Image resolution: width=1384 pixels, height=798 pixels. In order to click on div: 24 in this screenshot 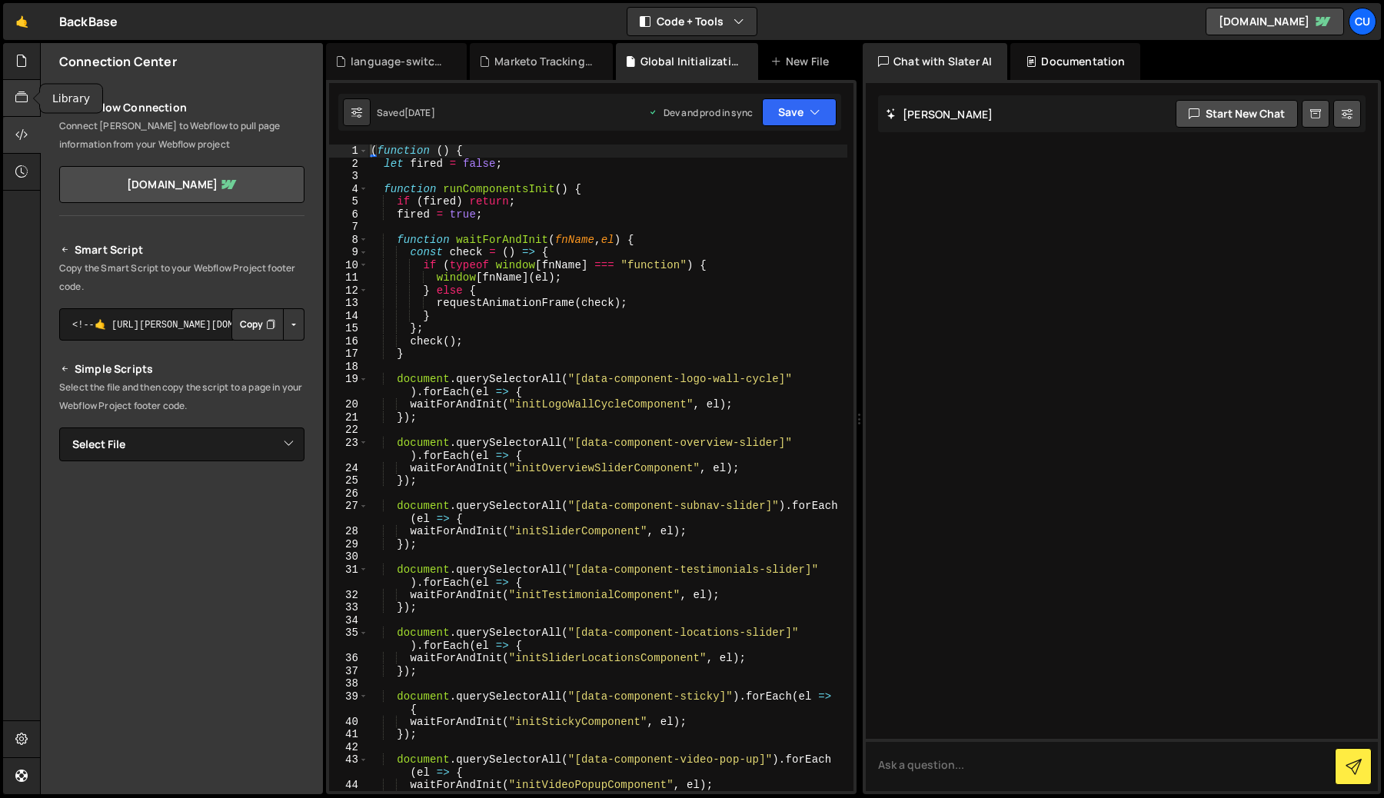, I will do `click(348, 468)`.